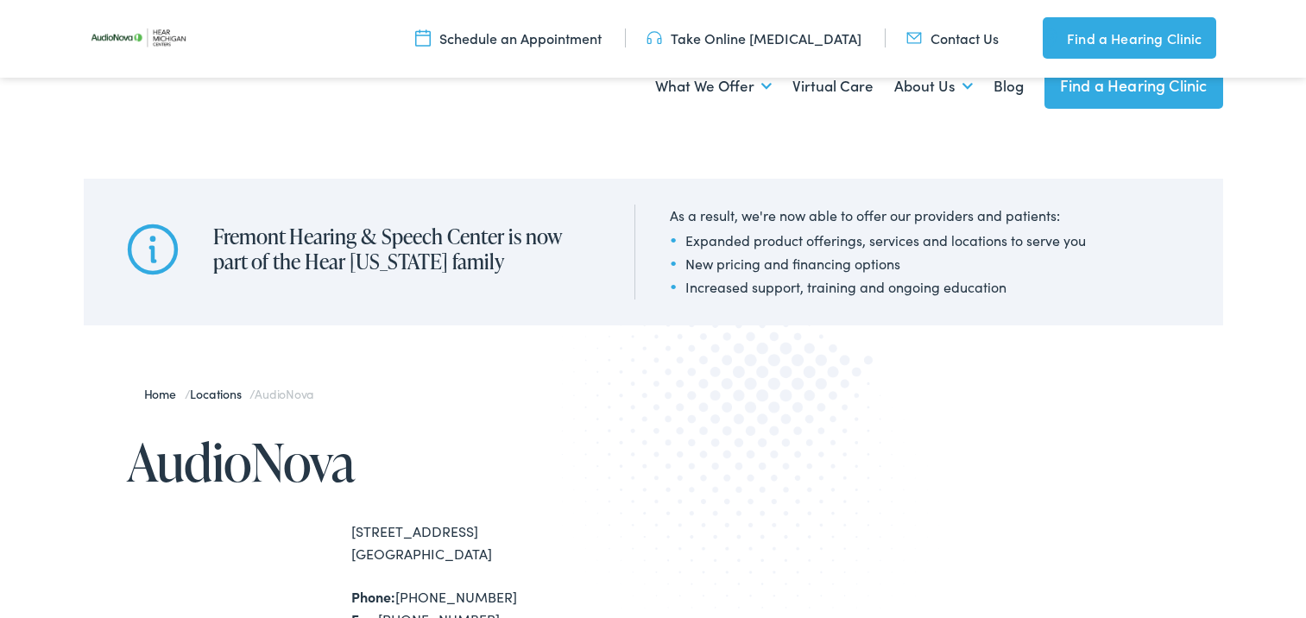  I want to click on a: Blog, so click(1008, 86).